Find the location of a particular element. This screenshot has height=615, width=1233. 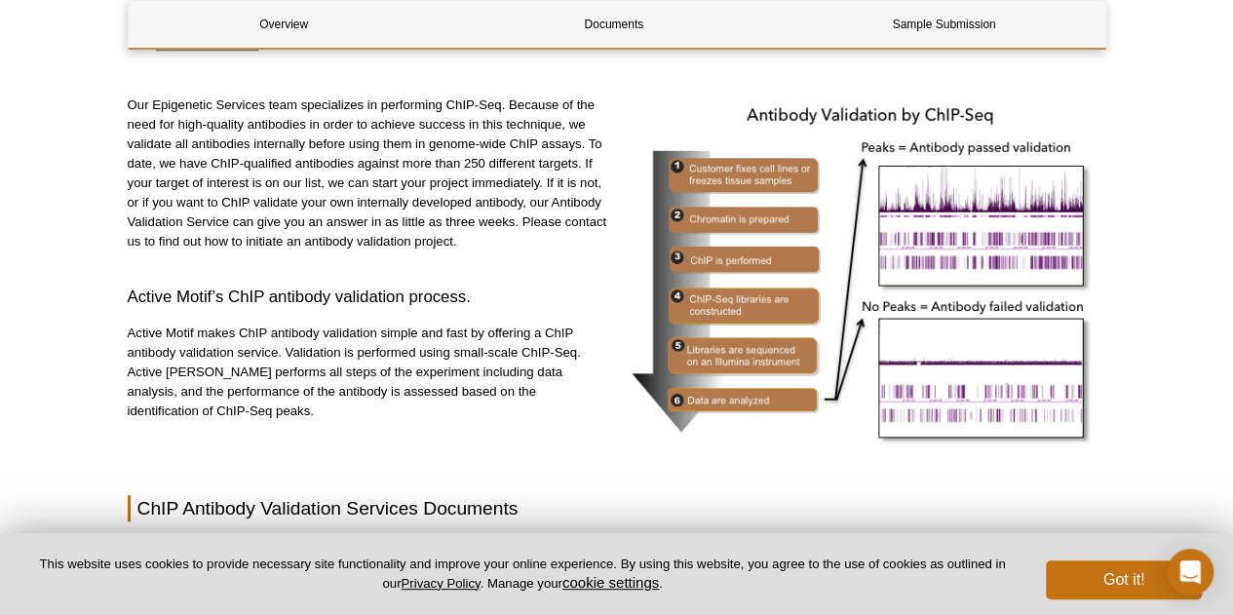

p: This website uses cookies to provide necessary site functionality and improve your online experie... is located at coordinates (522, 574).